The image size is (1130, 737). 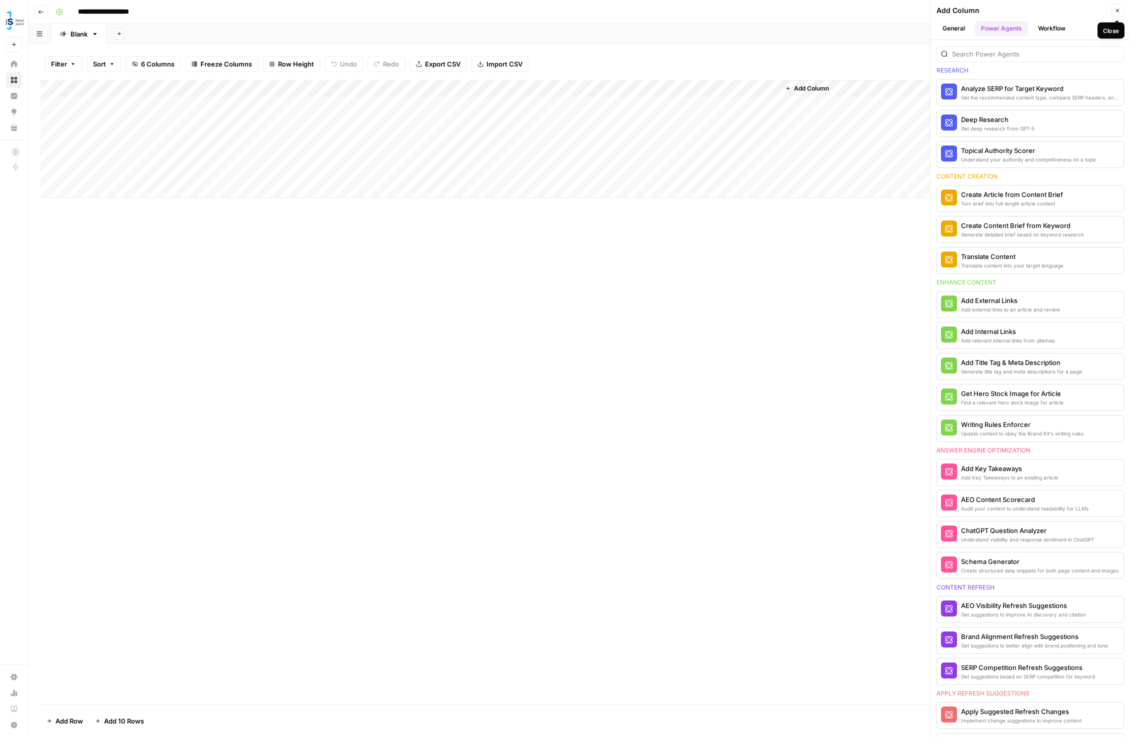 What do you see at coordinates (1012, 403) in the screenshot?
I see `div: Find a relevant hero stock image for article` at bounding box center [1012, 403].